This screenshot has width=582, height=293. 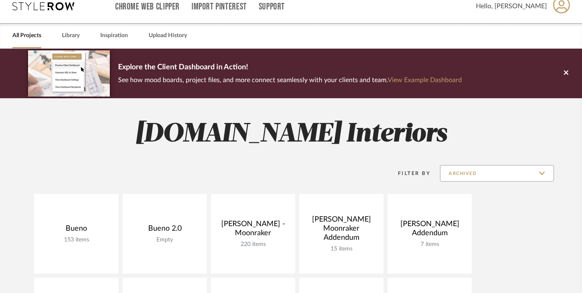 I want to click on a: Upload History, so click(x=168, y=36).